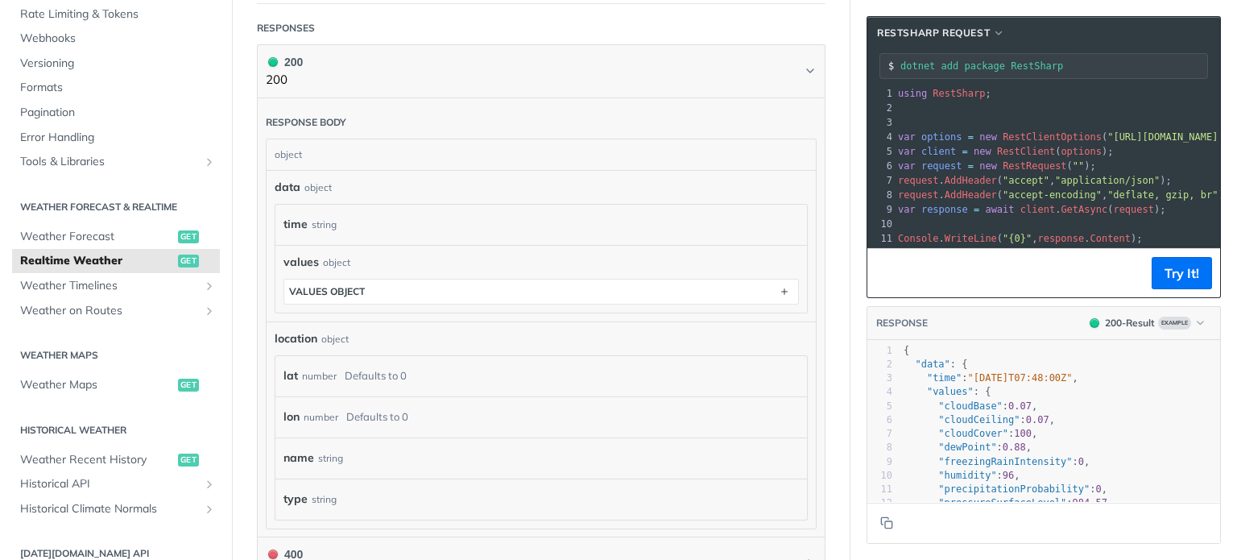 The width and height of the screenshot is (1237, 560). What do you see at coordinates (1110, 238) in the screenshot?
I see `span: Content` at bounding box center [1110, 238].